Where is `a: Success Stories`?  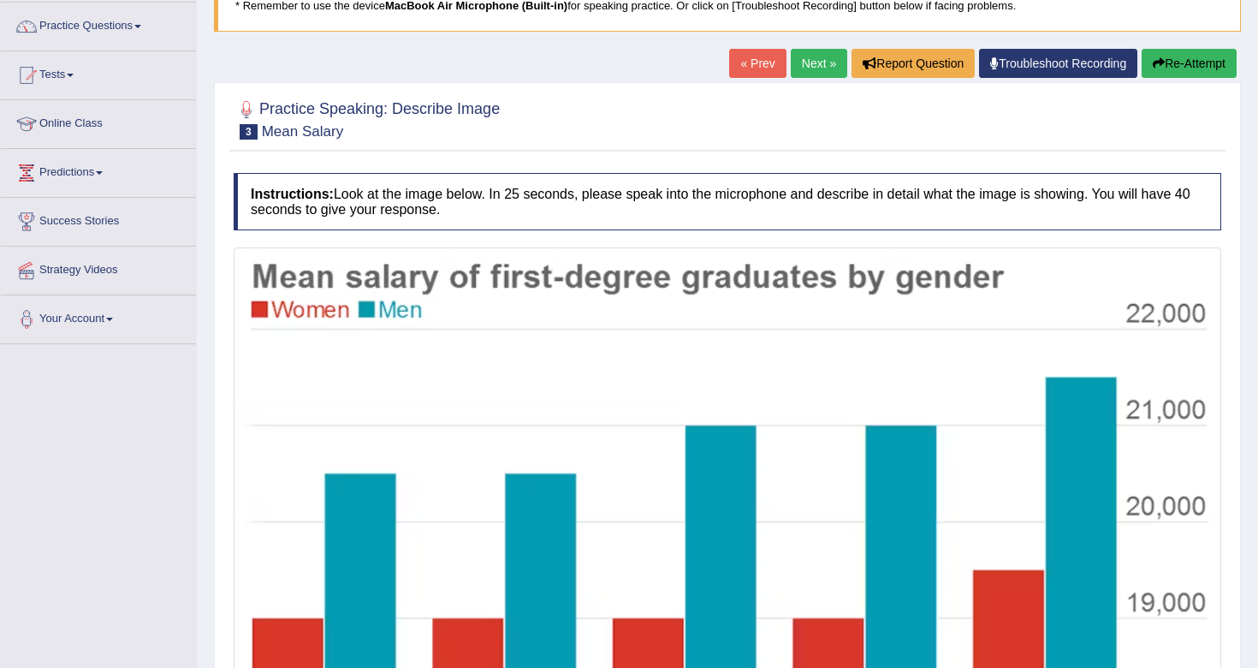
a: Success Stories is located at coordinates (98, 219).